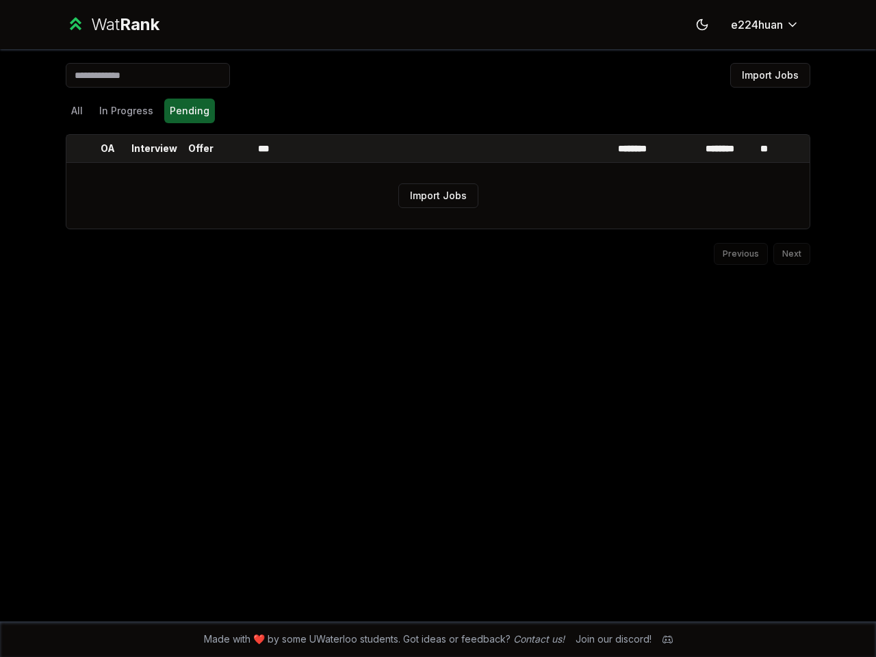 The image size is (876, 657). What do you see at coordinates (77, 111) in the screenshot?
I see `button: All` at bounding box center [77, 111].